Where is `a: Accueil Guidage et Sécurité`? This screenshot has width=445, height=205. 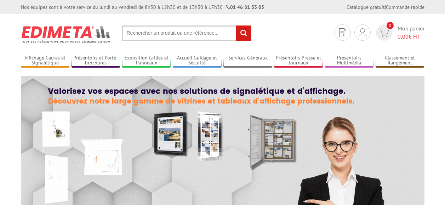 a: Accueil Guidage et Sécurité is located at coordinates (197, 61).